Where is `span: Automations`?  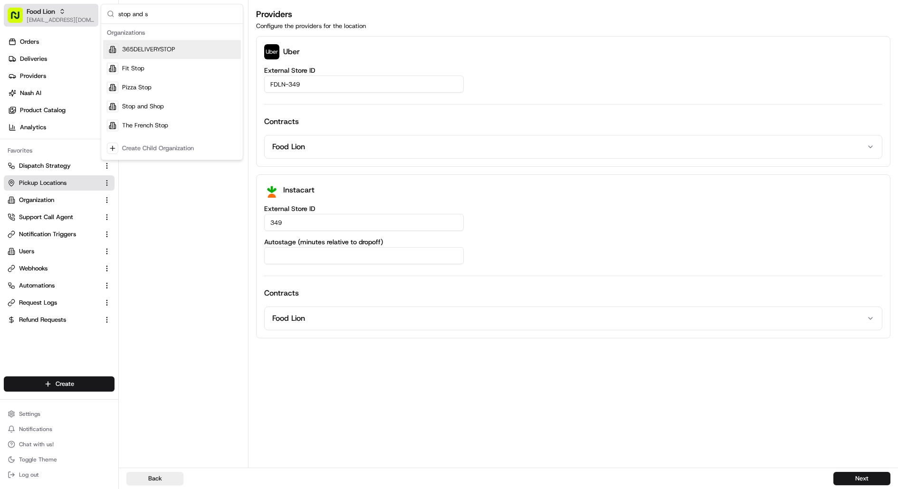
span: Automations is located at coordinates (37, 286).